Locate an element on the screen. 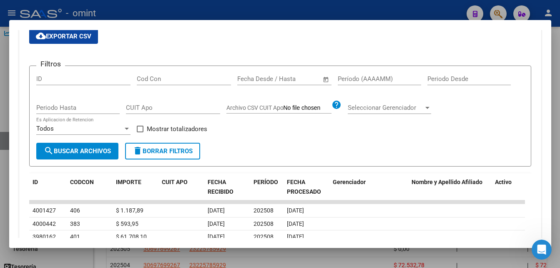  button: Borrar Filtros is located at coordinates (163, 151).